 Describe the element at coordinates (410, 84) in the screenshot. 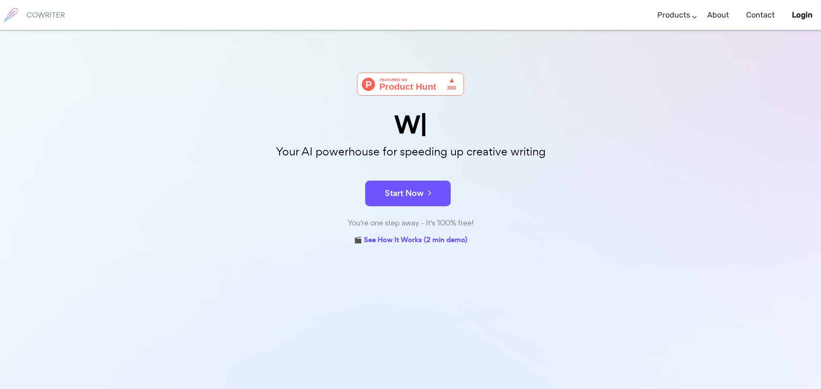

I see `img: Cowriter - Your AI buddy for speeding up creative writing | Product Hunt` at that location.